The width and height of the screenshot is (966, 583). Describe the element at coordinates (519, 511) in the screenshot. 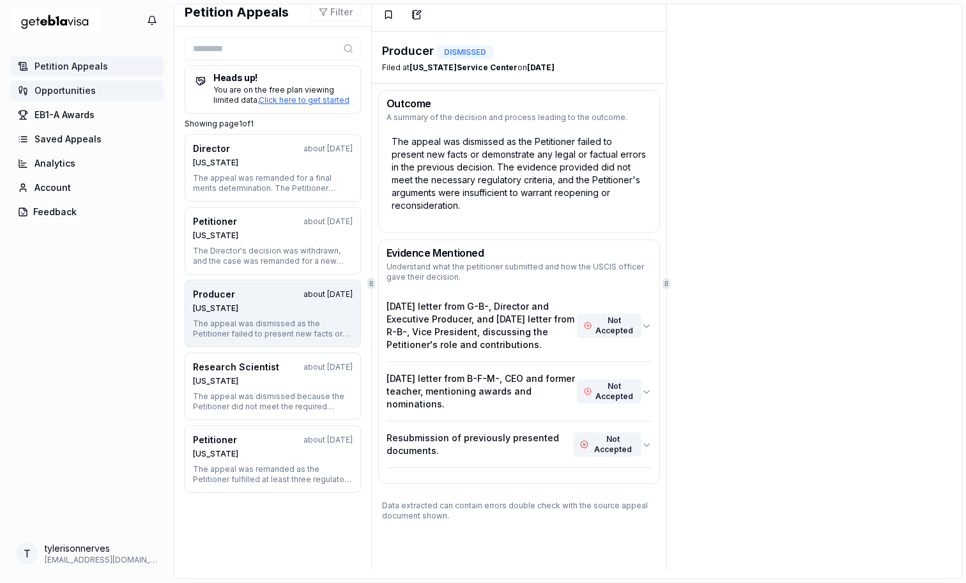

I see `p: Data extracted can contain errors double check with the source appeal document shown.` at that location.